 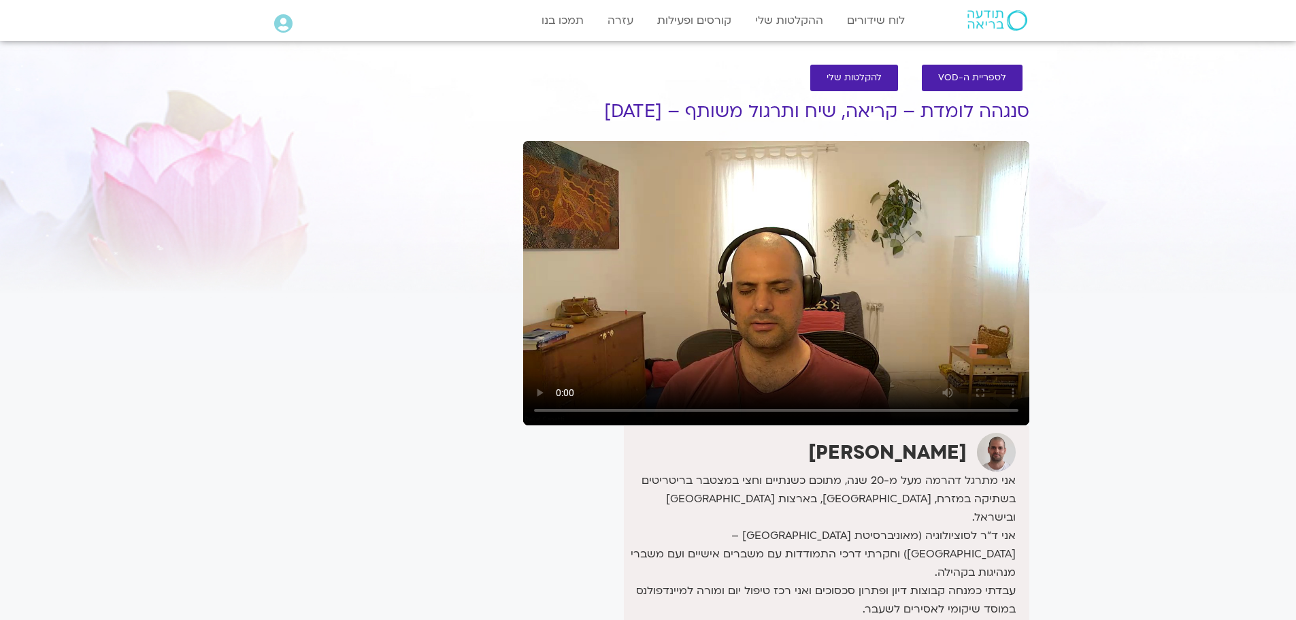 What do you see at coordinates (996, 452) in the screenshot?
I see `img: דקל קנטי` at bounding box center [996, 452].